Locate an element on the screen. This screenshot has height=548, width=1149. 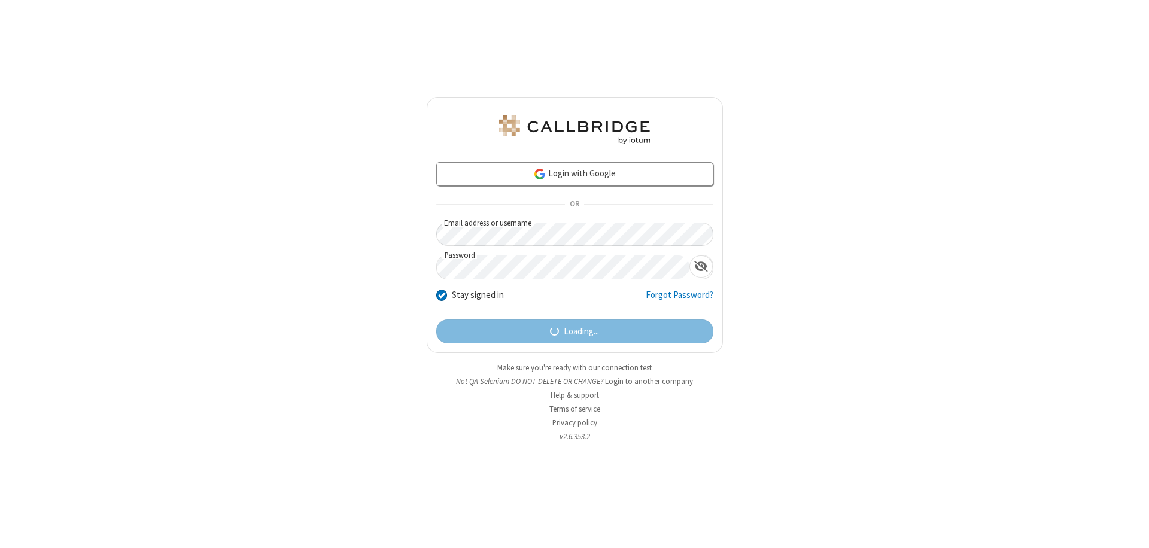
div: Show password is located at coordinates (701, 266).